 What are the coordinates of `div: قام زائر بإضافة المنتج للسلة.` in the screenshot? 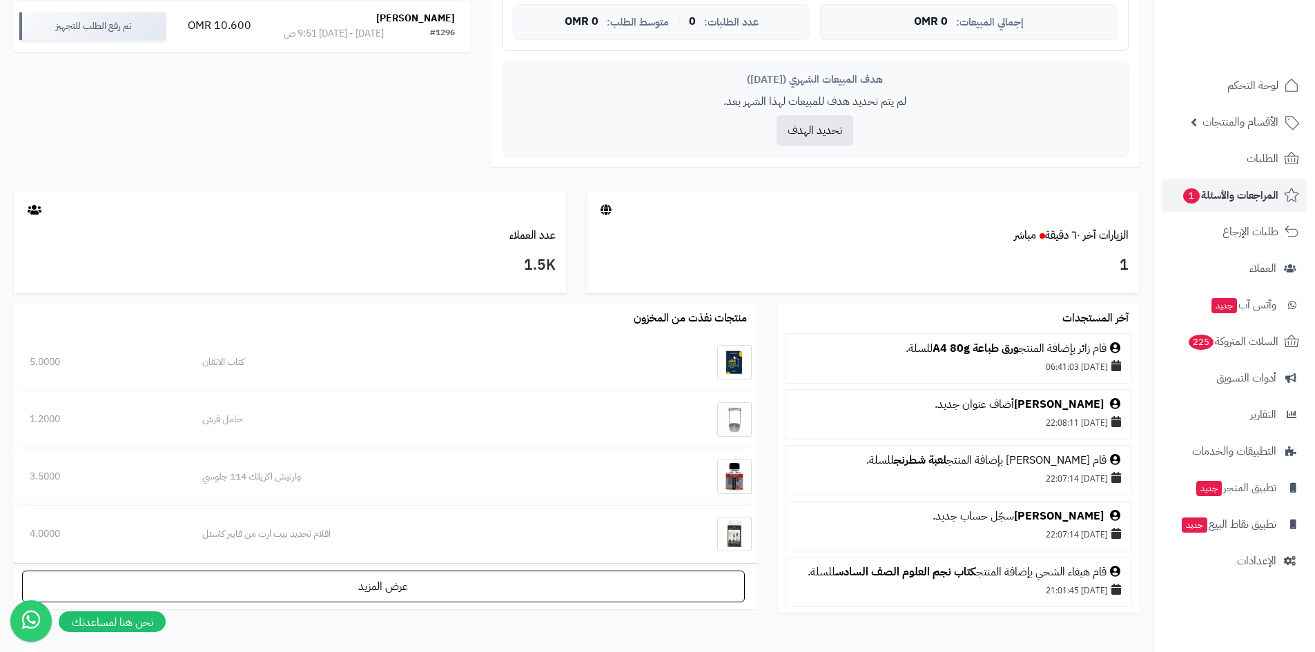 It's located at (958, 349).